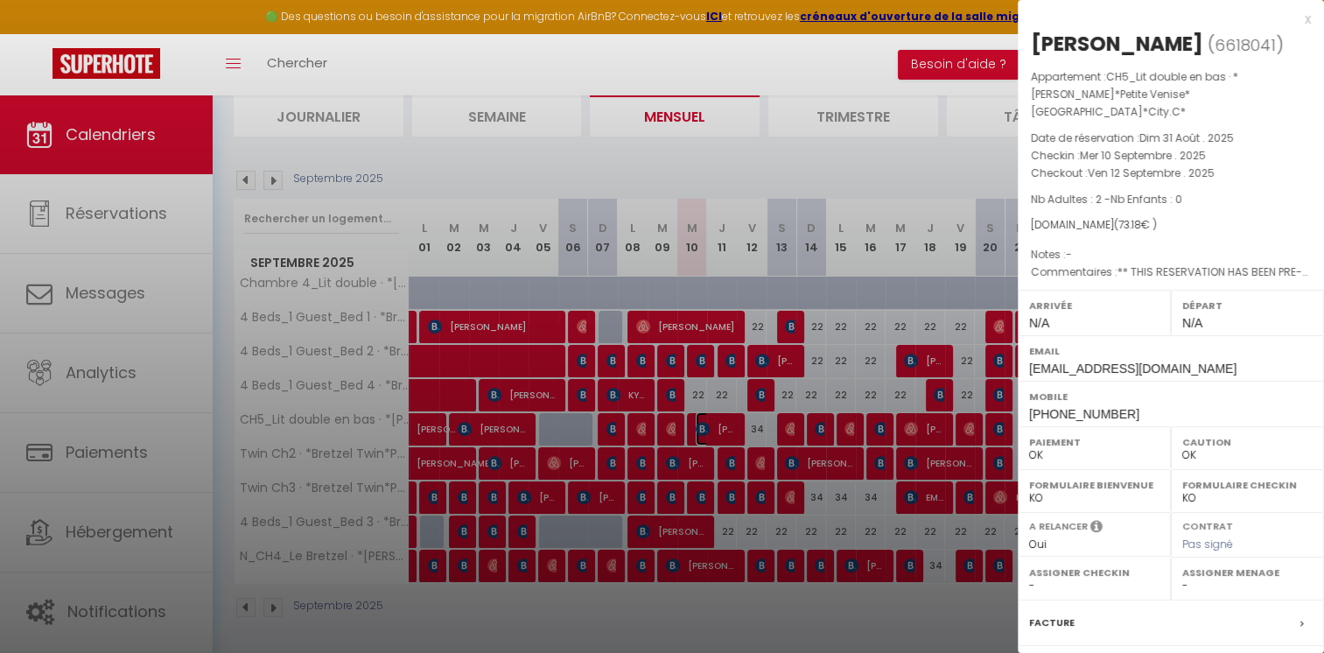  What do you see at coordinates (1094, 305) in the screenshot?
I see `label: Arrivée` at bounding box center [1094, 305].